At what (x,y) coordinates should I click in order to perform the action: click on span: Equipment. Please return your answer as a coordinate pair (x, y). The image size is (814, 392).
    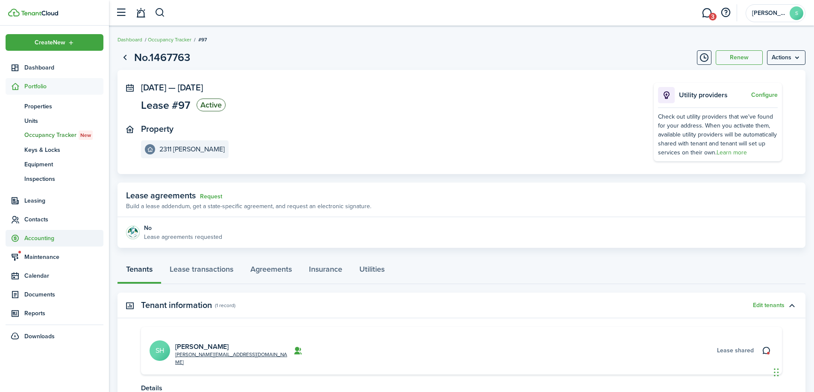
    Looking at the image, I should click on (64, 164).